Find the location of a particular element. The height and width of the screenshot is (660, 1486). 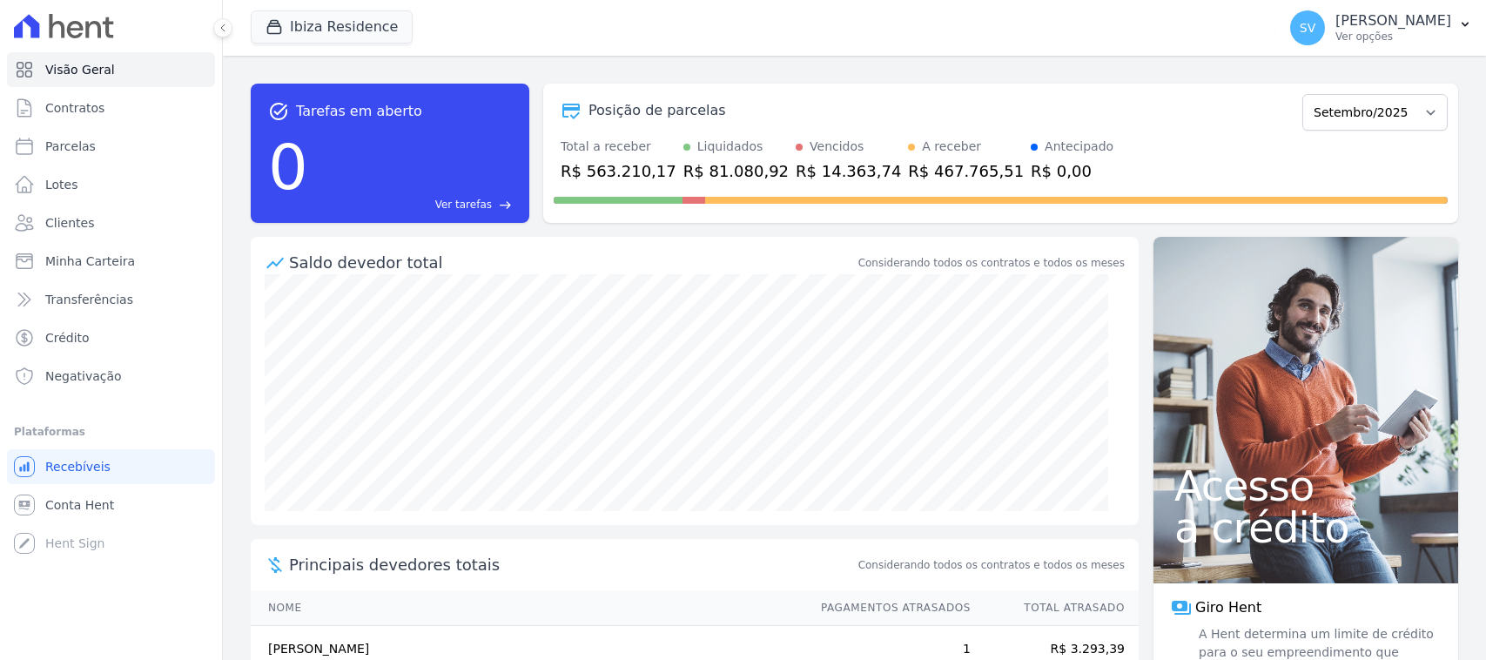

span: Visão Geral is located at coordinates (80, 70).